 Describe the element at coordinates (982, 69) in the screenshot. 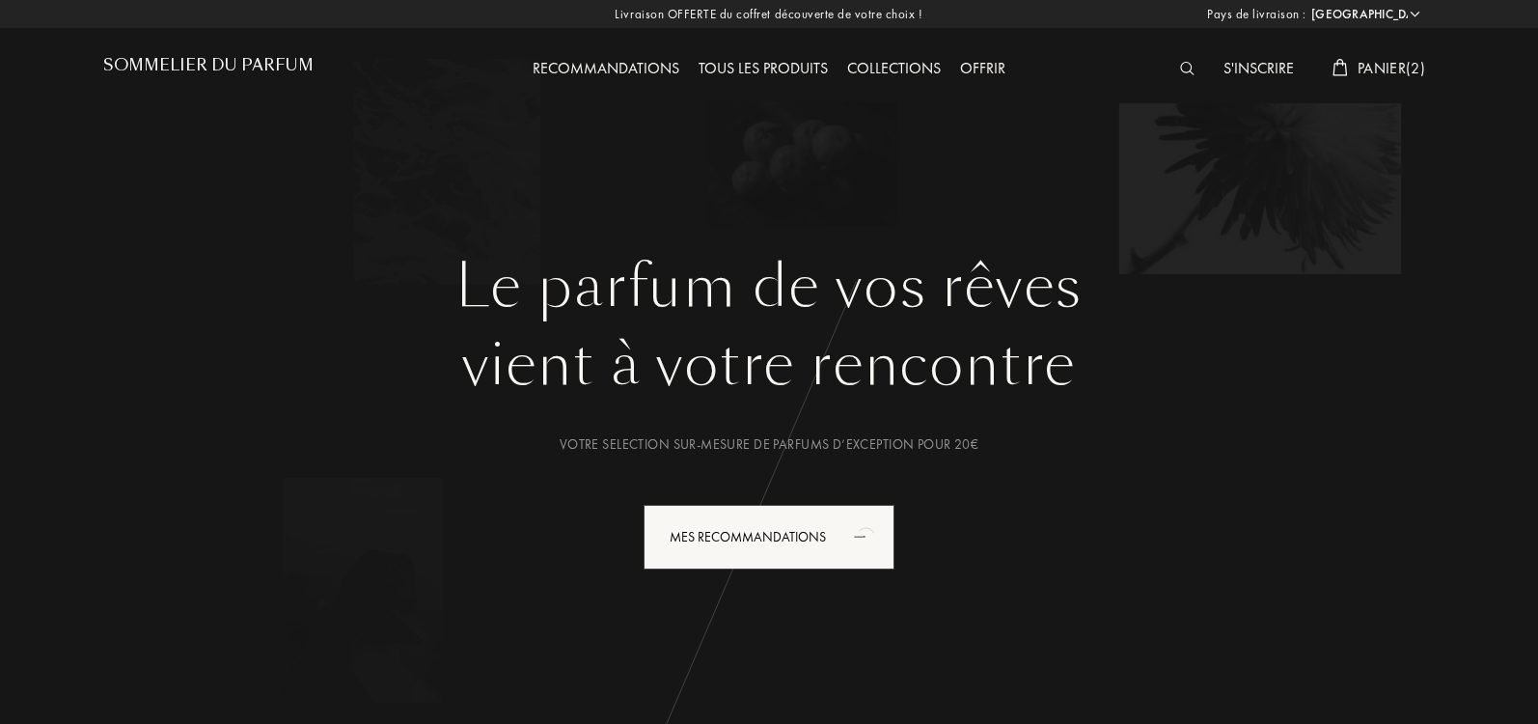

I see `div: Offrir` at that location.